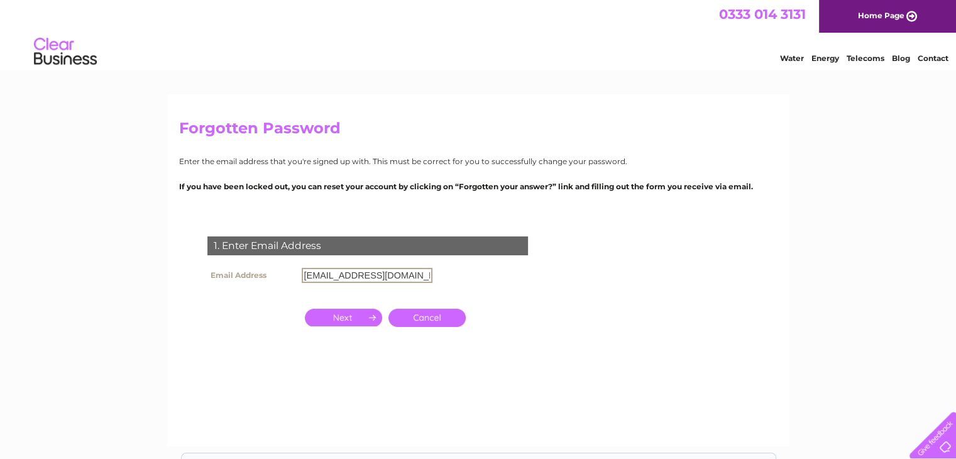 The image size is (956, 459). I want to click on a: Water, so click(792, 58).